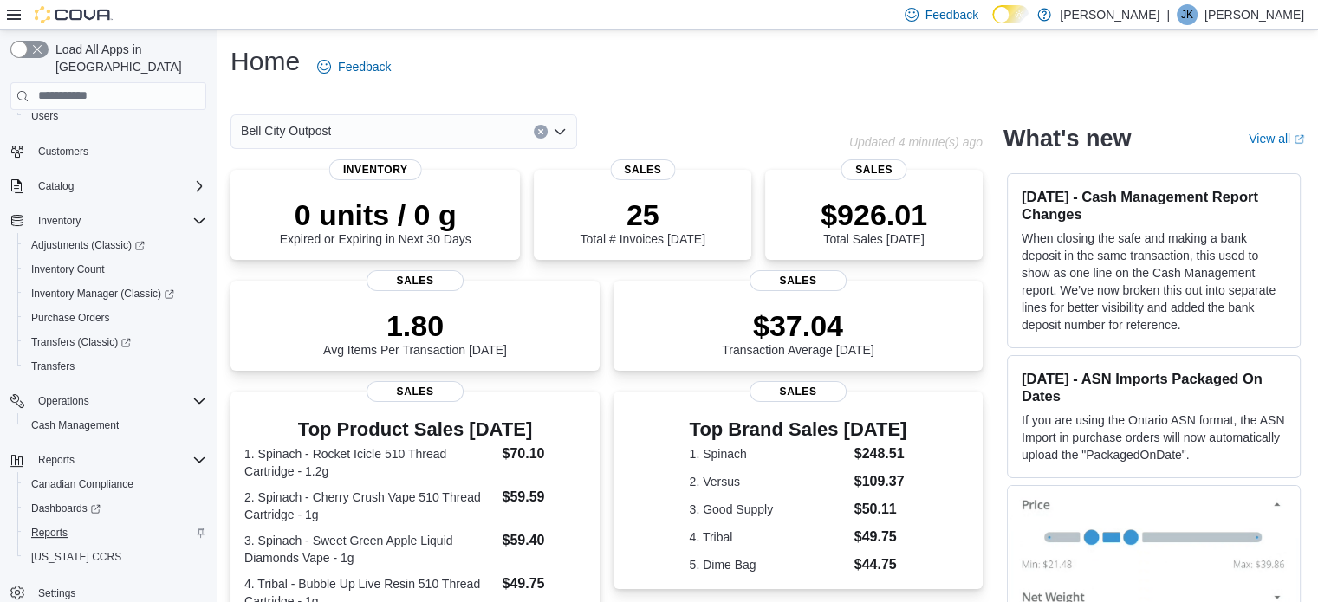 The image size is (1318, 602). Describe the element at coordinates (415, 326) in the screenshot. I see `p: 1.80` at that location.